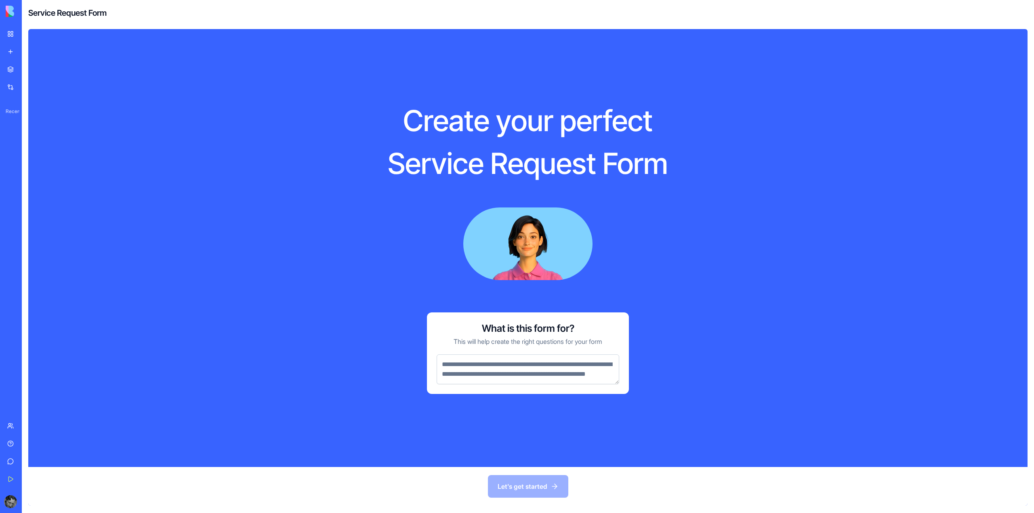  What do you see at coordinates (11, 502) in the screenshot?
I see `img: ACg8ocIZBpUnp5GcrkOoEDUfe85TZ1UWZQz0M_SzVNUSS3S1u3I9-c8=s96-c` at bounding box center [11, 502].